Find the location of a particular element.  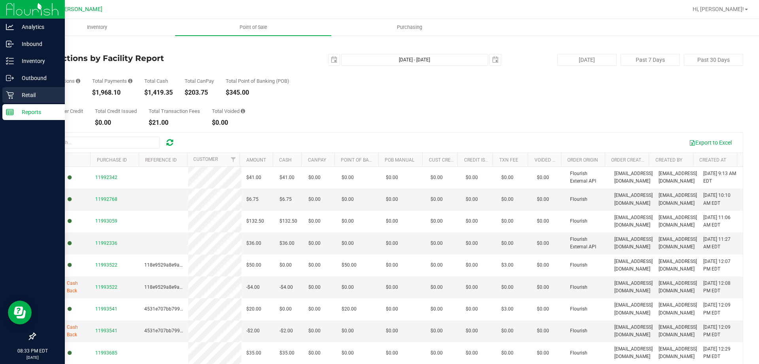

a: Purchasing is located at coordinates (409, 27).